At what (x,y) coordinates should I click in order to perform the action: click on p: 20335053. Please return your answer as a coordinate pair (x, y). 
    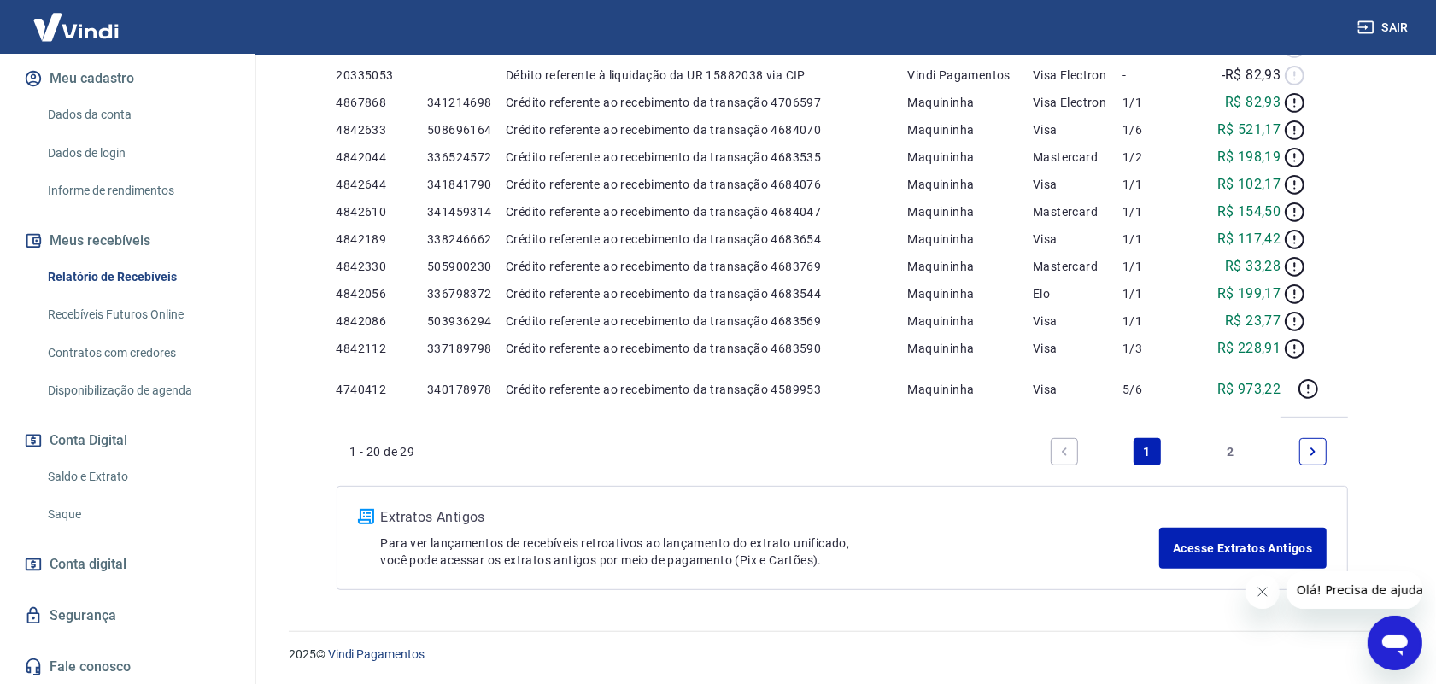
    Looking at the image, I should click on (382, 75).